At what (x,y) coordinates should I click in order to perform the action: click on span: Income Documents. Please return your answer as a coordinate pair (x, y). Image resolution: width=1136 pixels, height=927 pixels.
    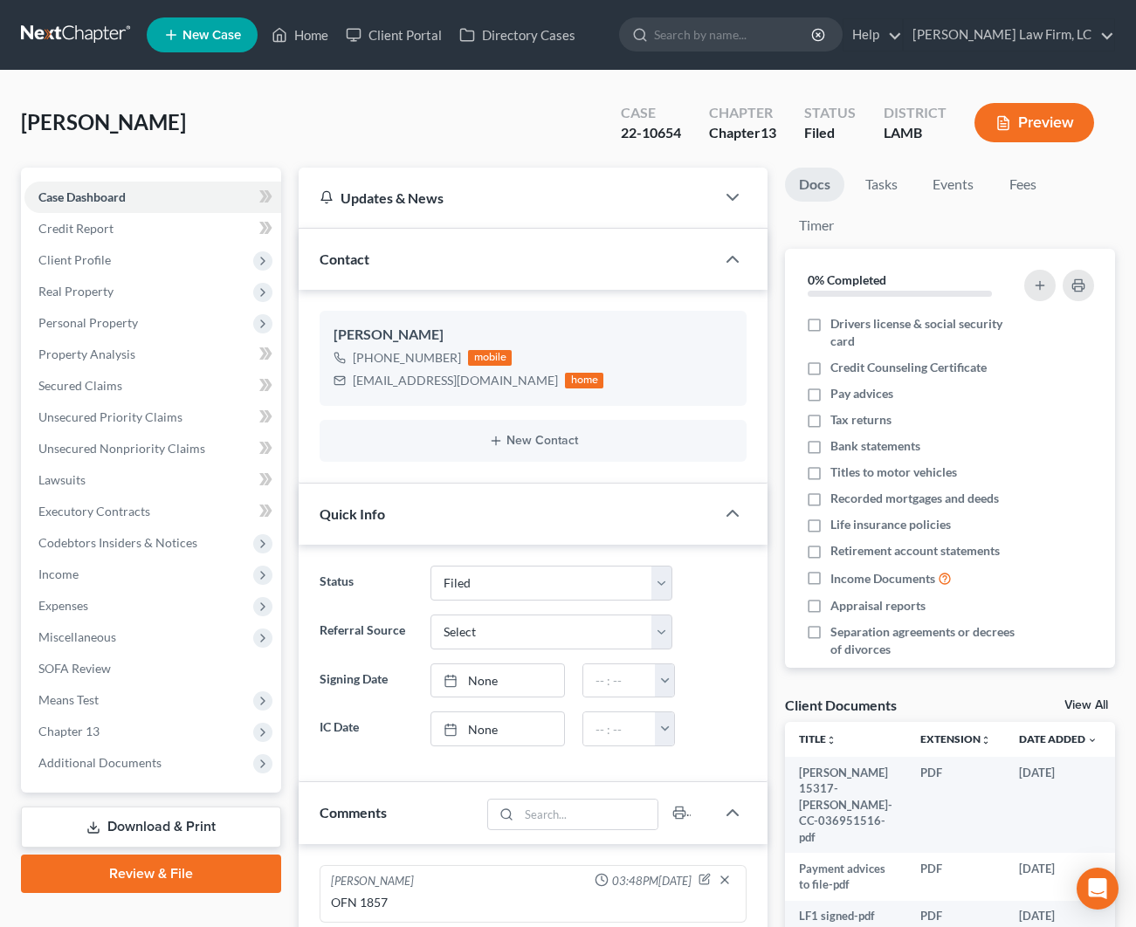
    Looking at the image, I should click on (883, 579).